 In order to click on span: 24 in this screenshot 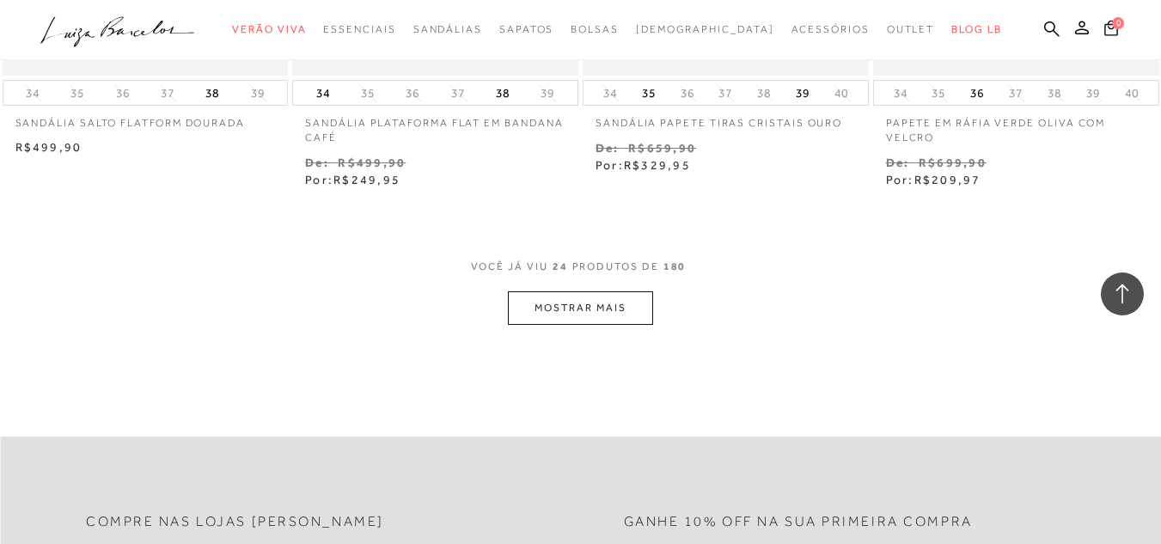, I will do `click(560, 275)`.